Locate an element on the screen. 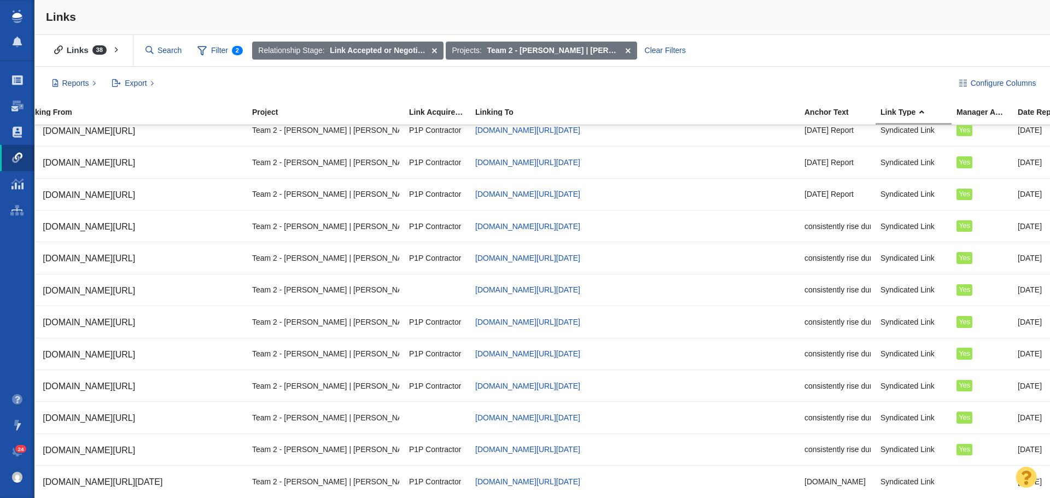  span: Configure Columns is located at coordinates (1003, 83).